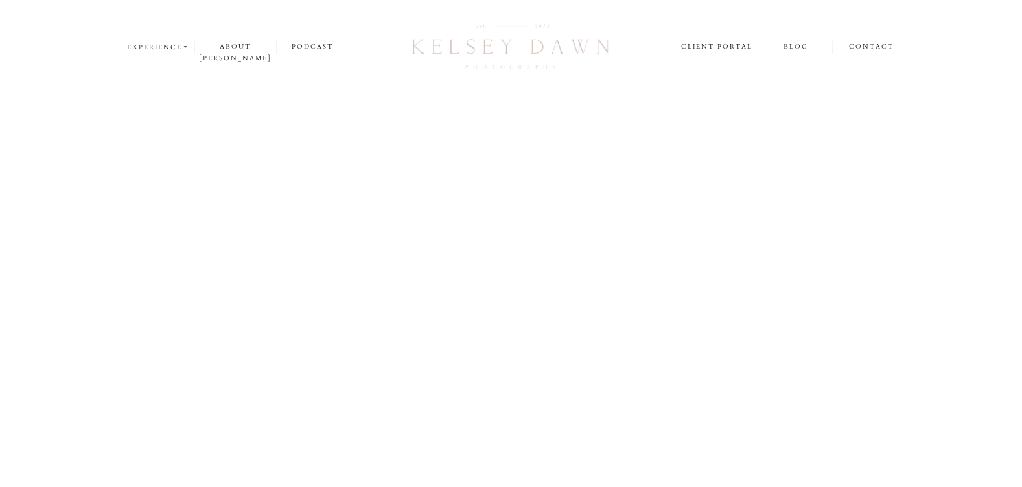  I want to click on nav: client portal, so click(718, 47).